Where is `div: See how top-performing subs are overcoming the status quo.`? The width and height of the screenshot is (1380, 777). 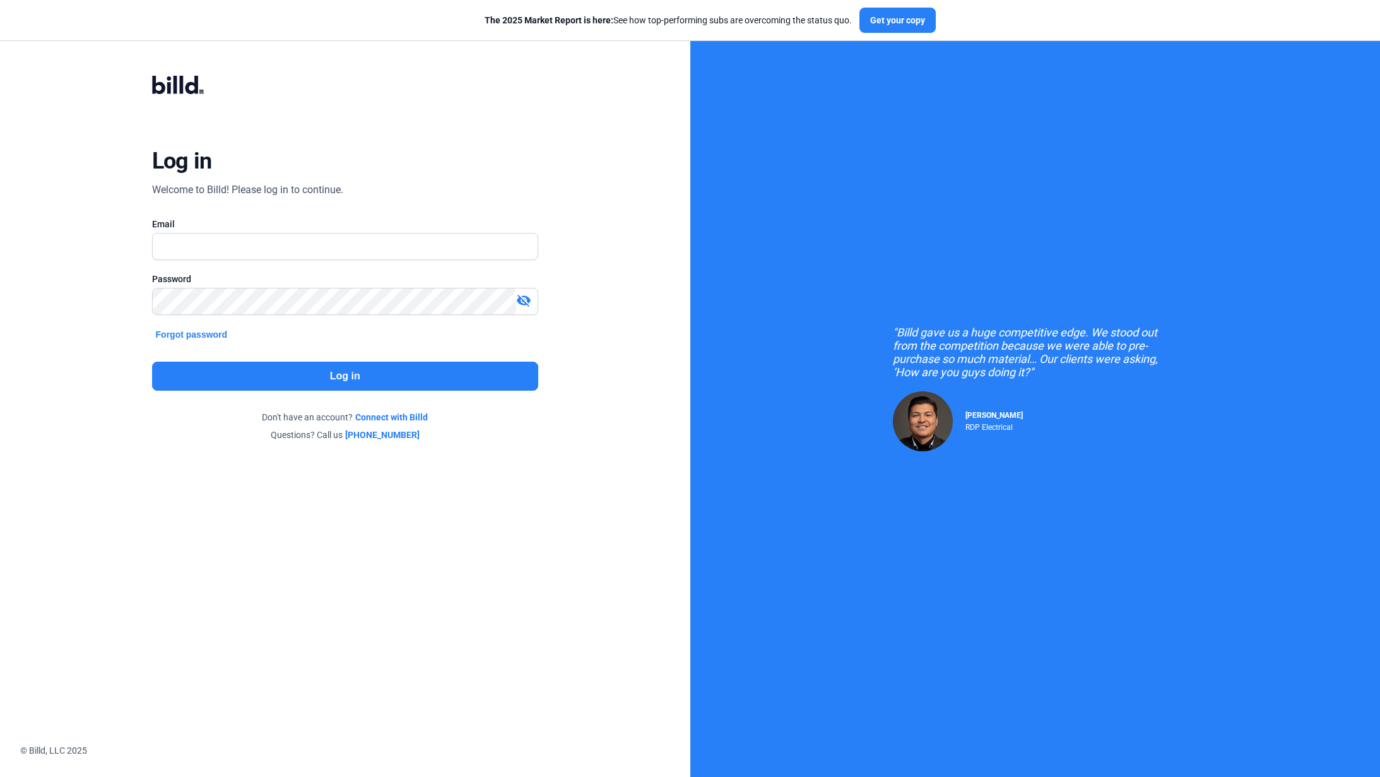
div: See how top-performing subs are overcoming the status quo. is located at coordinates (668, 20).